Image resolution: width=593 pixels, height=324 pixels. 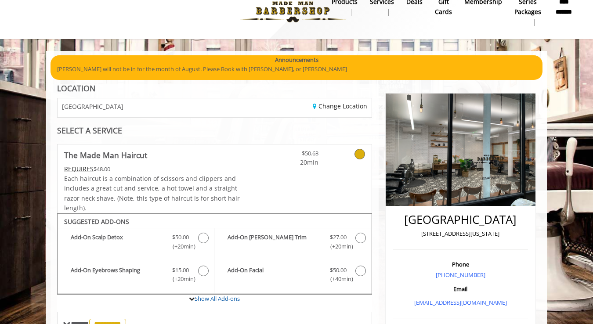 What do you see at coordinates (338, 237) in the screenshot?
I see `span: $27.00` at bounding box center [338, 237].